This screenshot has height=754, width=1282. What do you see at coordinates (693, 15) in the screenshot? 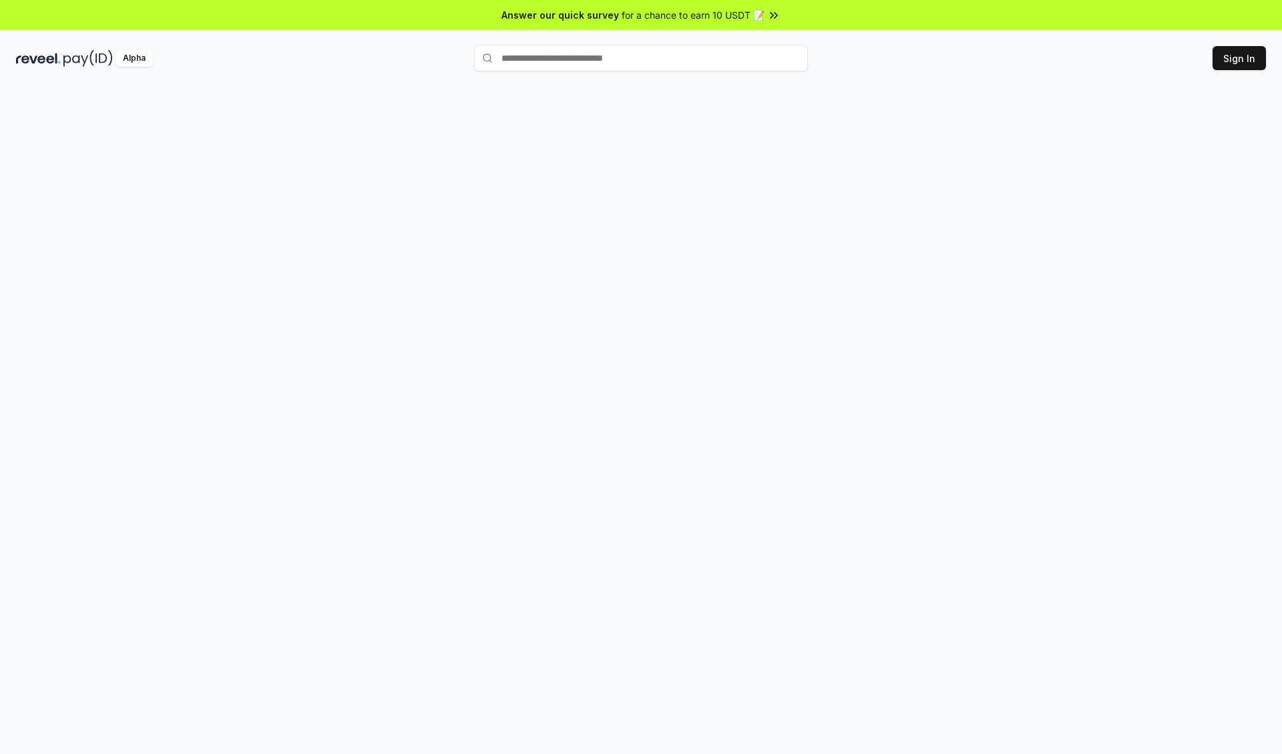
I see `span: for a chance to earn 10 USDT 📝` at bounding box center [693, 15].